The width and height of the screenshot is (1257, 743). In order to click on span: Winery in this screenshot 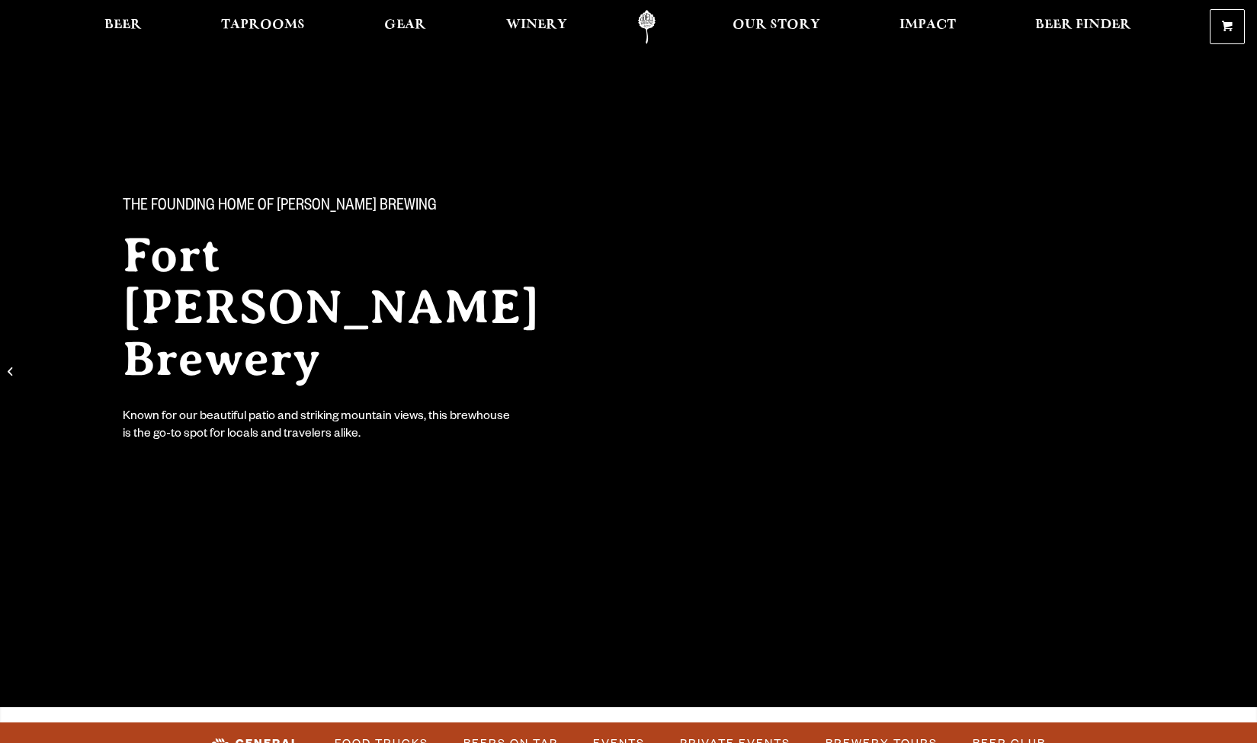, I will do `click(537, 25)`.